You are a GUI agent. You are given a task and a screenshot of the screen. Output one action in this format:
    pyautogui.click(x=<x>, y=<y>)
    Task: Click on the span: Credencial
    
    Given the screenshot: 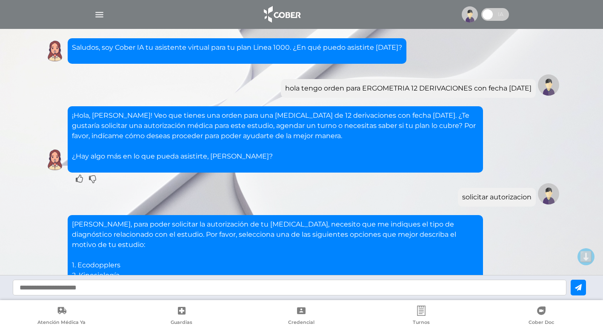 What is the action you would take?
    pyautogui.click(x=301, y=323)
    